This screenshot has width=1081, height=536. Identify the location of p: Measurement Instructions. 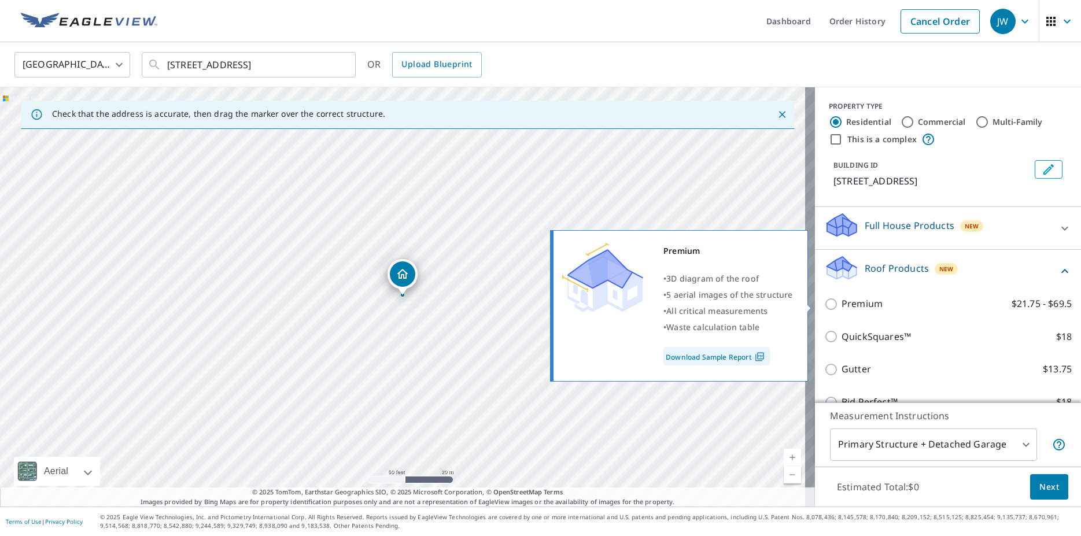
(948, 416).